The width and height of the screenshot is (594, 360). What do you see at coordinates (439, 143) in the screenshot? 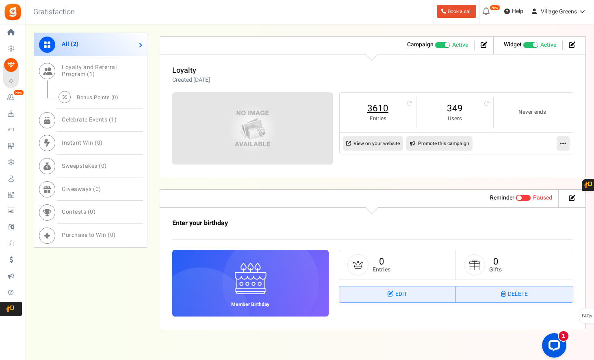
I see `a: Promote this campaign` at bounding box center [439, 143].